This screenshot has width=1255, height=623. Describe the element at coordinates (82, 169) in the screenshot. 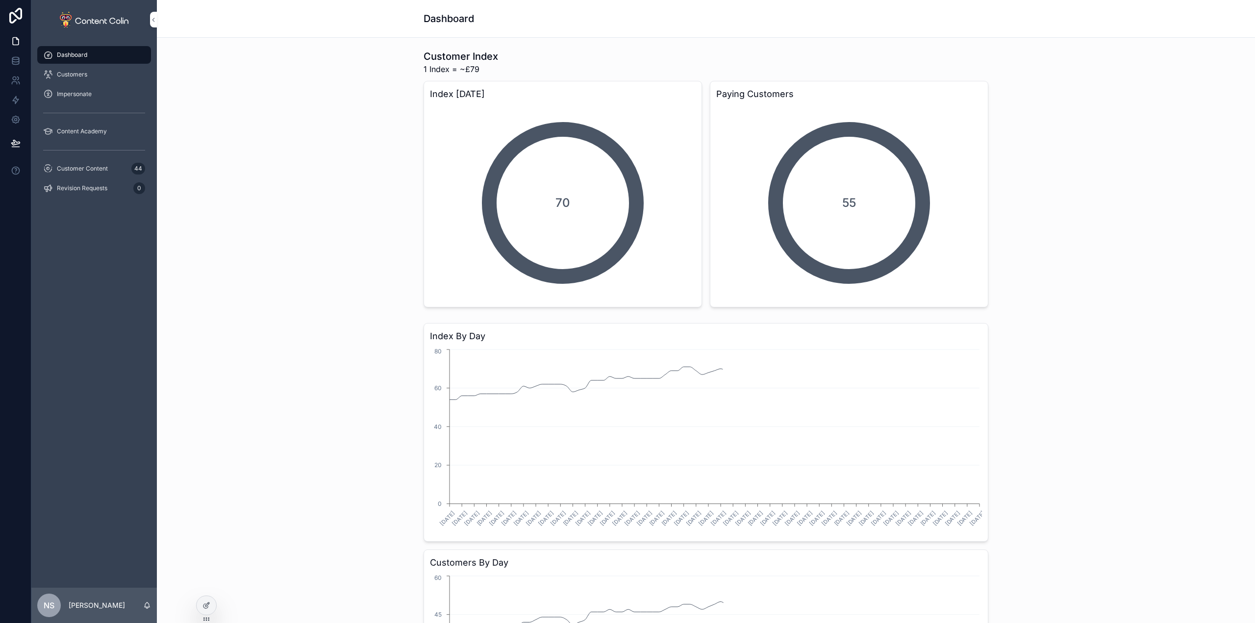

I see `span: Customer Content` at that location.